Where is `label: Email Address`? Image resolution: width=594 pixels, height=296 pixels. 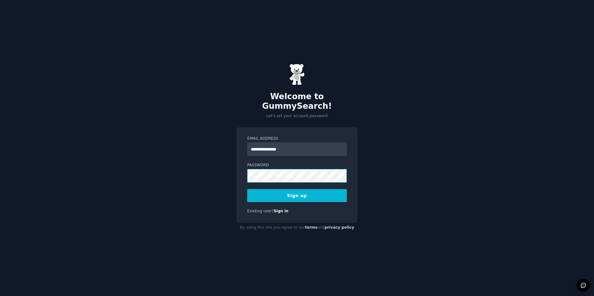
label: Email Address is located at coordinates (297, 139).